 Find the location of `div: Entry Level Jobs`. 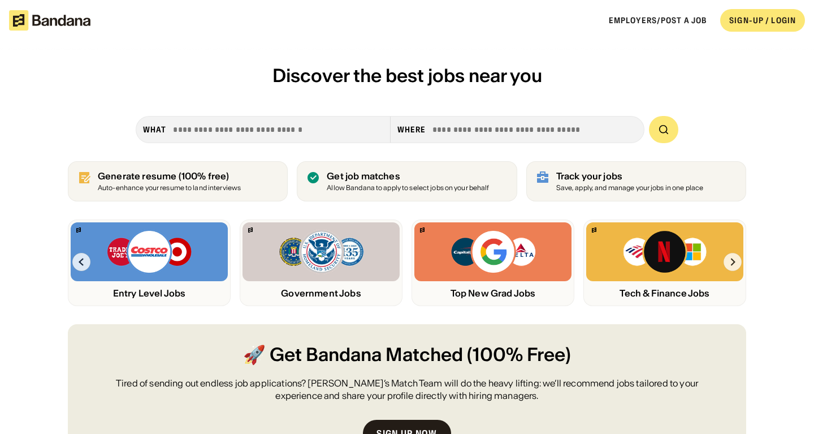

div: Entry Level Jobs is located at coordinates (149, 293).